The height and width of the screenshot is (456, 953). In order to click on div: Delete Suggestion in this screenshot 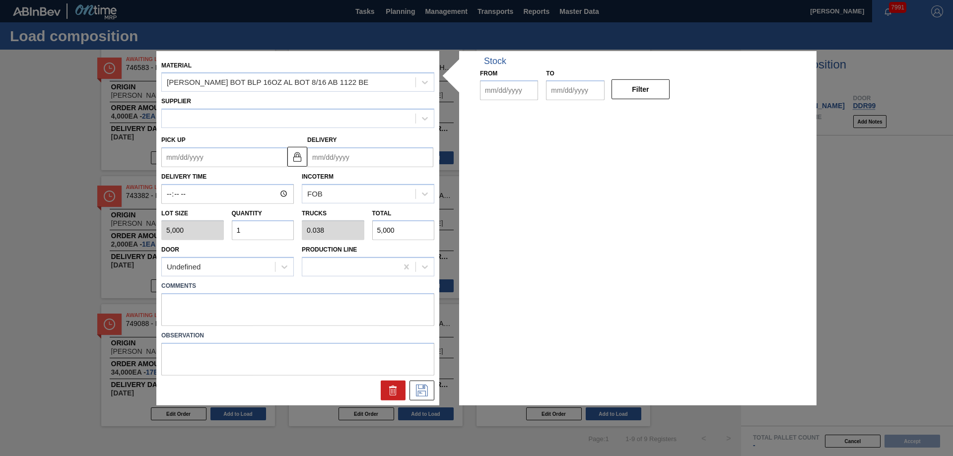, I will do `click(393, 390)`.